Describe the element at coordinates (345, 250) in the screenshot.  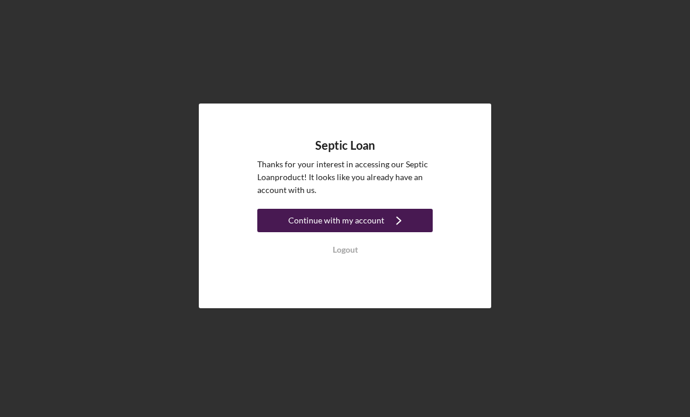
I see `button: Logout` at that location.